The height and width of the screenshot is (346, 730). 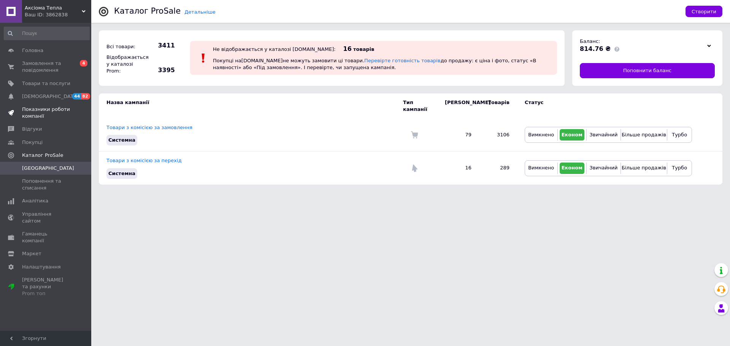 I want to click on span: Поповнити баланс, so click(x=647, y=71).